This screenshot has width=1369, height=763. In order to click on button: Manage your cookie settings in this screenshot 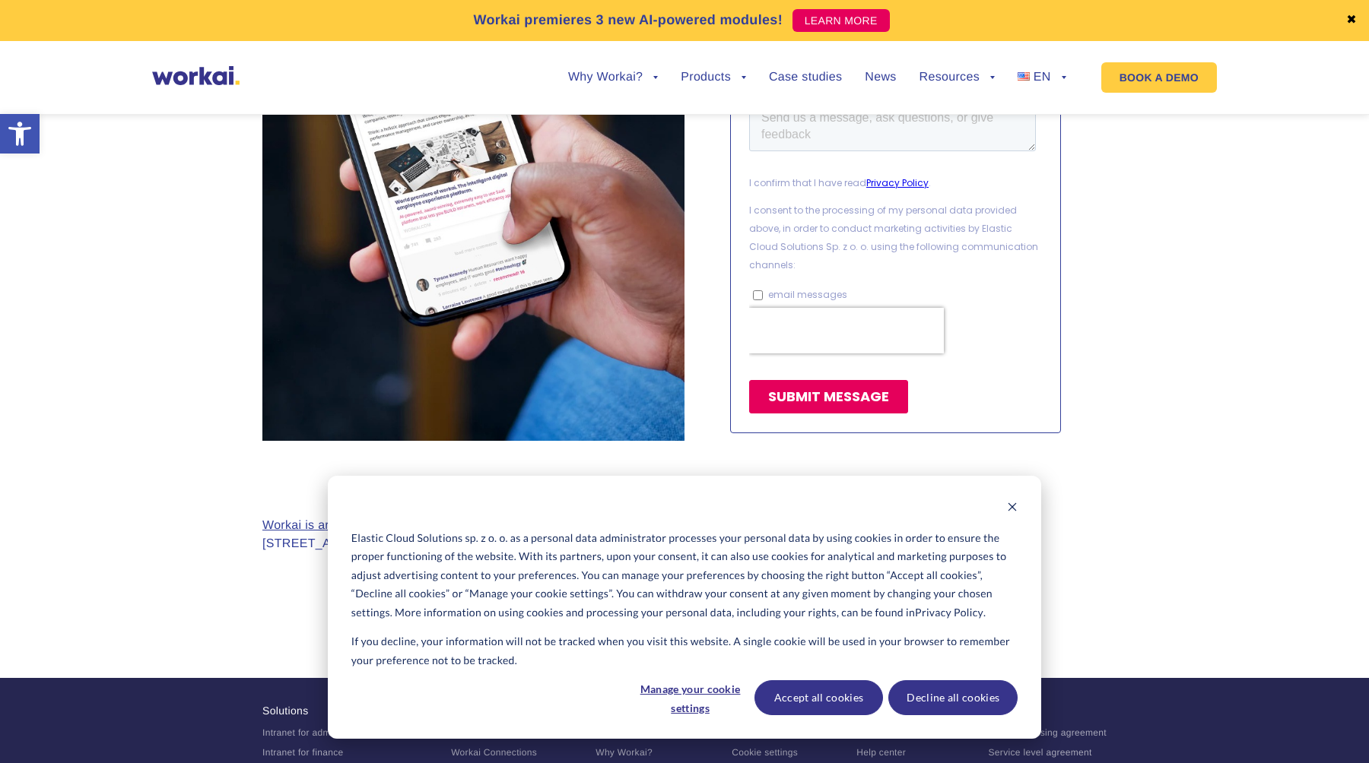, I will do `click(690, 698)`.